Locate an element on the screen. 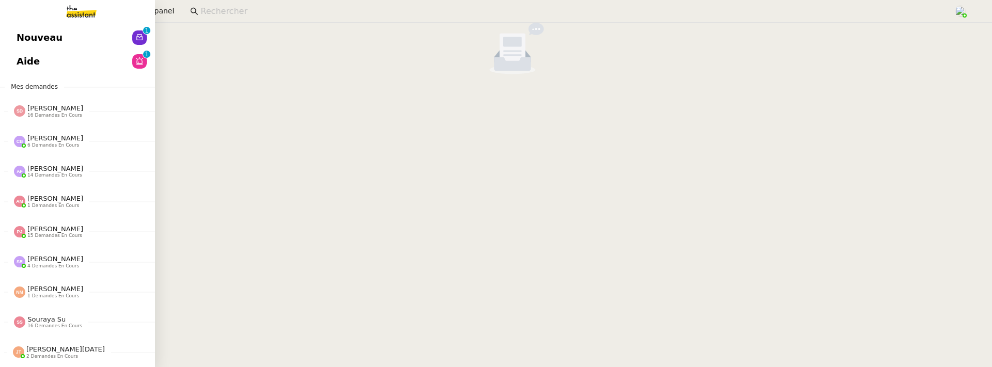  img: users%2FoFdbodQ3TgNoWt9kP3GXAs5oaCq1%2Favatar%2Fprofile-pic.png is located at coordinates (961, 11).